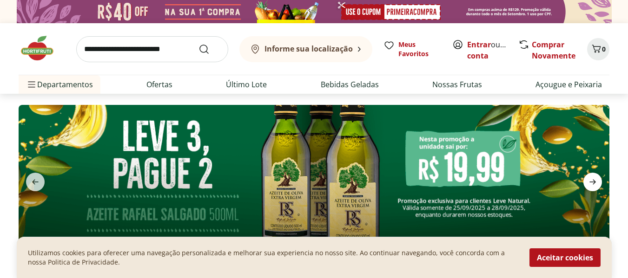  What do you see at coordinates (568, 85) in the screenshot?
I see `a: Açougue e Peixaria` at bounding box center [568, 85].